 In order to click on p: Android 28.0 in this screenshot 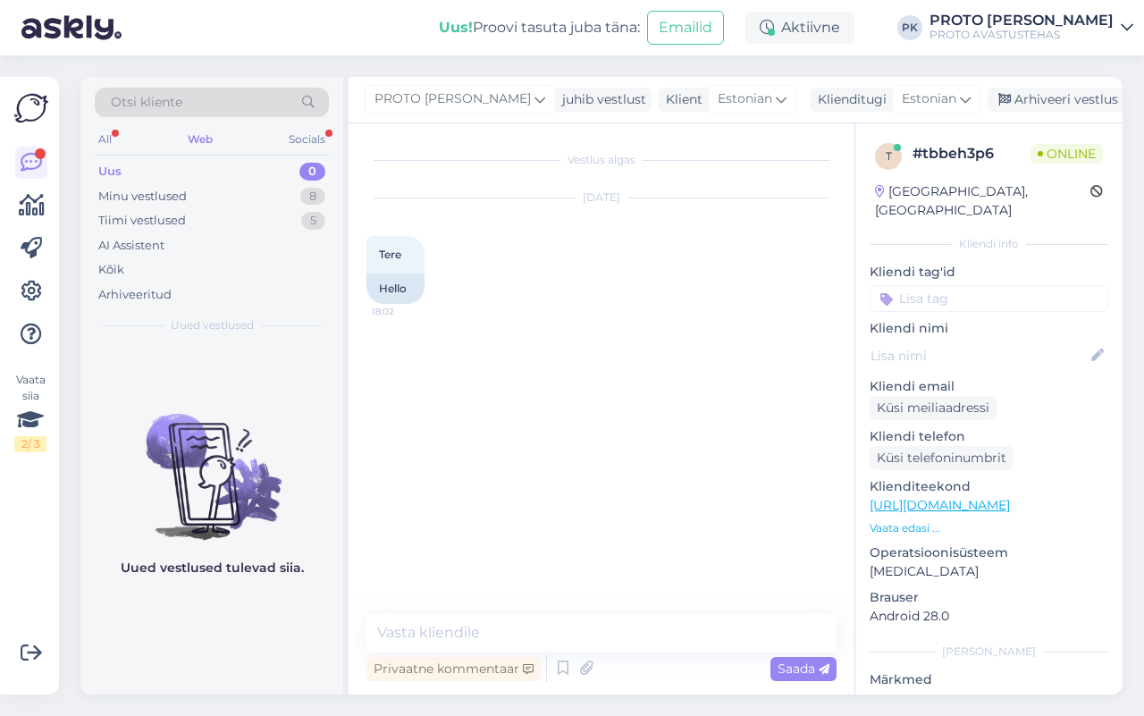, I will do `click(989, 616)`.